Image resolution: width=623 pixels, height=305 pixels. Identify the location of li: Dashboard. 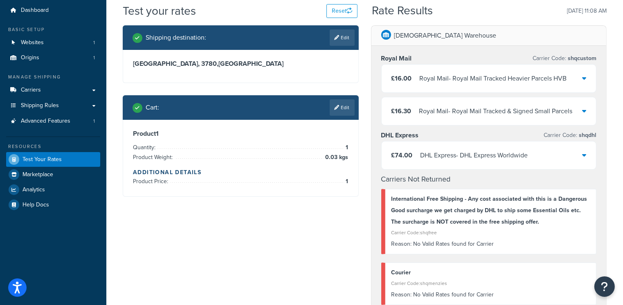
(53, 10).